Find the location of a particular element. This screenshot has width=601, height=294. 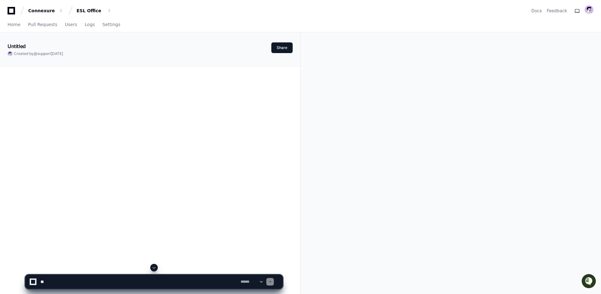

button: Share is located at coordinates (282, 48).